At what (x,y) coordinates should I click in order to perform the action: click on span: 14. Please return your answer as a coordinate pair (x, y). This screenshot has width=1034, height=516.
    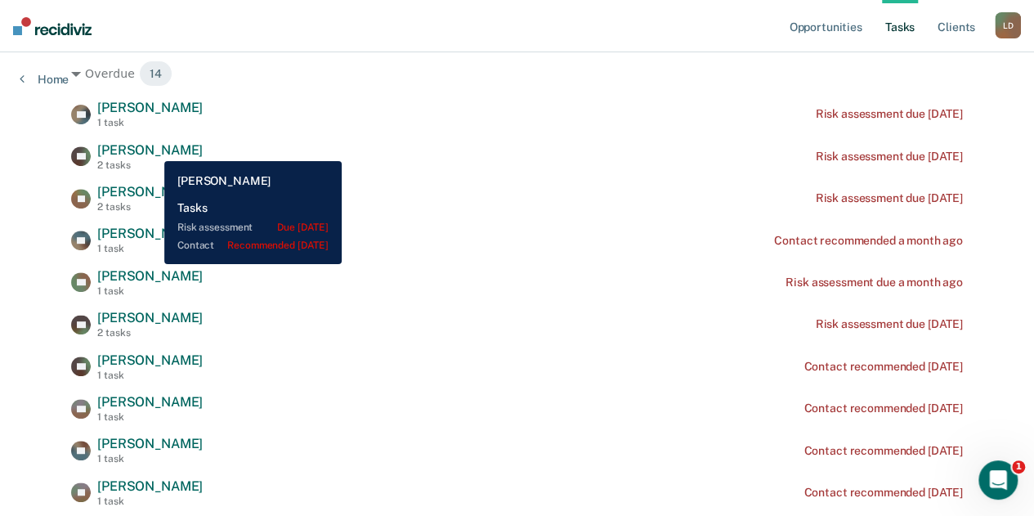
    Looking at the image, I should click on (155, 74).